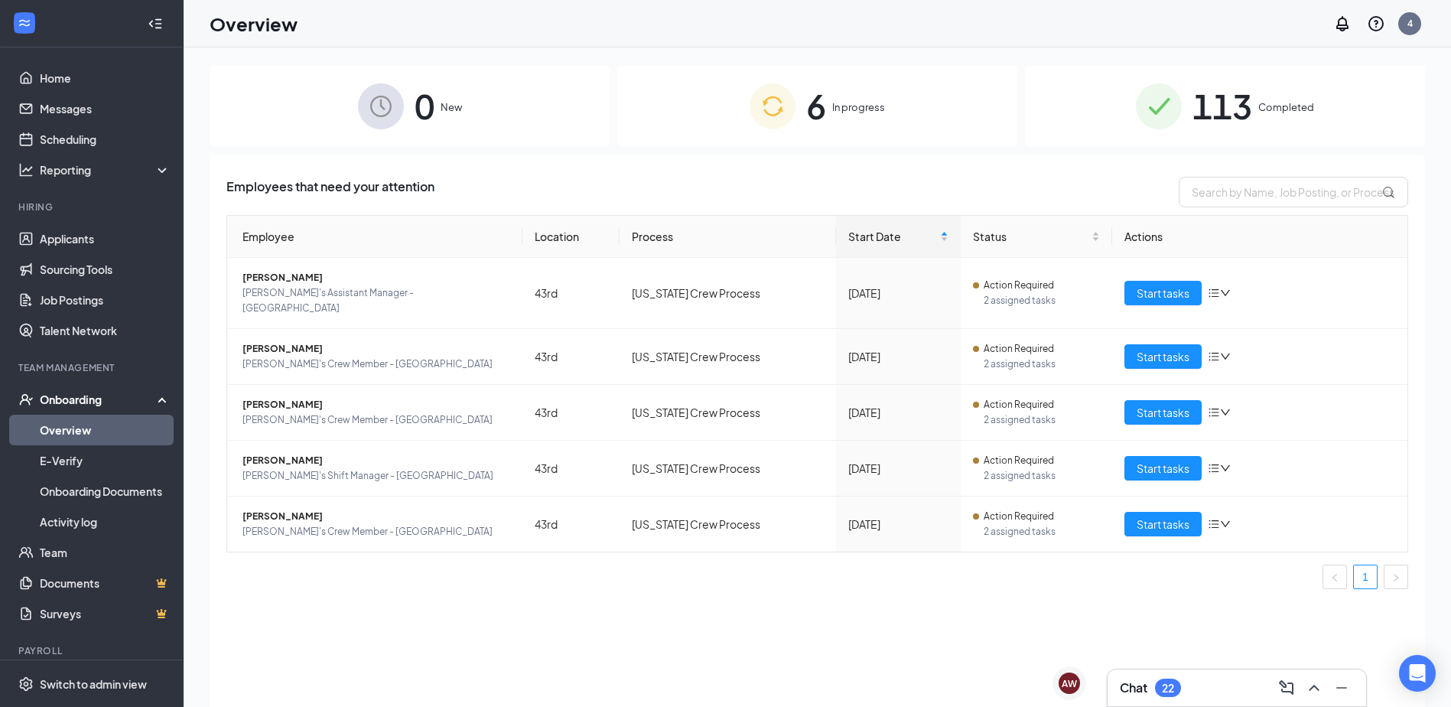  I want to click on span: New, so click(451, 107).